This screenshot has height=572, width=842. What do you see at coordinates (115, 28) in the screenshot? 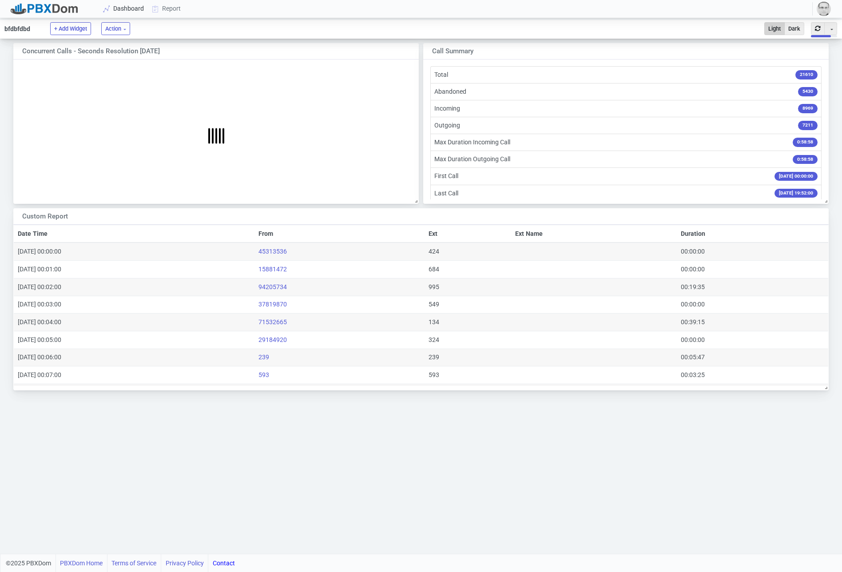
I see `button: Action` at bounding box center [115, 28].